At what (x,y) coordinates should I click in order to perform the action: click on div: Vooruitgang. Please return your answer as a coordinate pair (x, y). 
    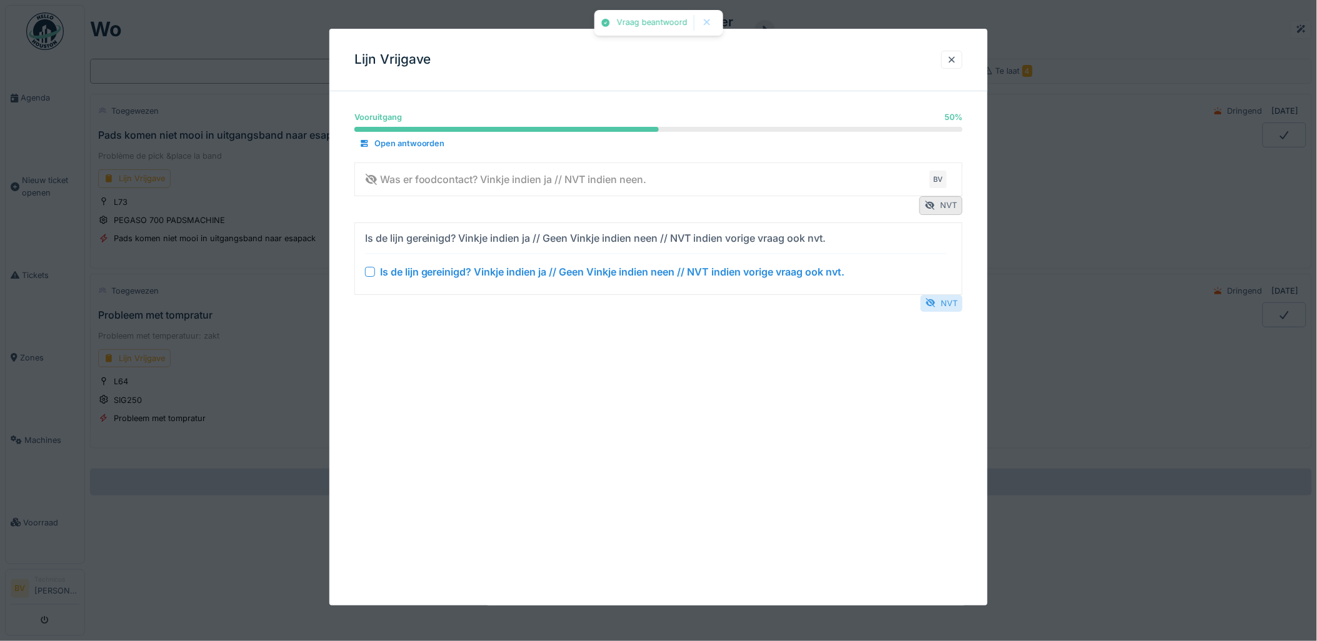
    Looking at the image, I should click on (378, 117).